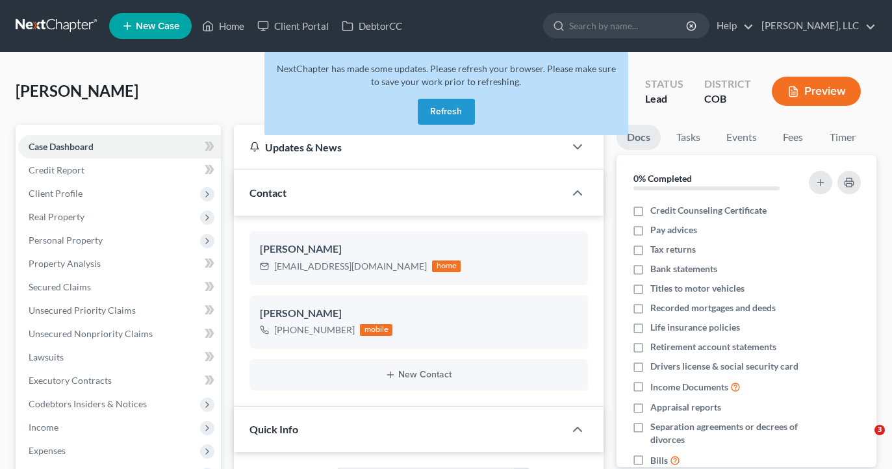 This screenshot has height=469, width=892. Describe the element at coordinates (70, 380) in the screenshot. I see `span: Executory Contracts` at that location.